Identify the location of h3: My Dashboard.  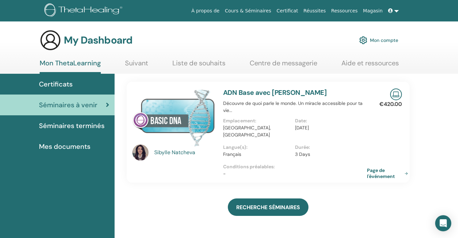
(98, 40).